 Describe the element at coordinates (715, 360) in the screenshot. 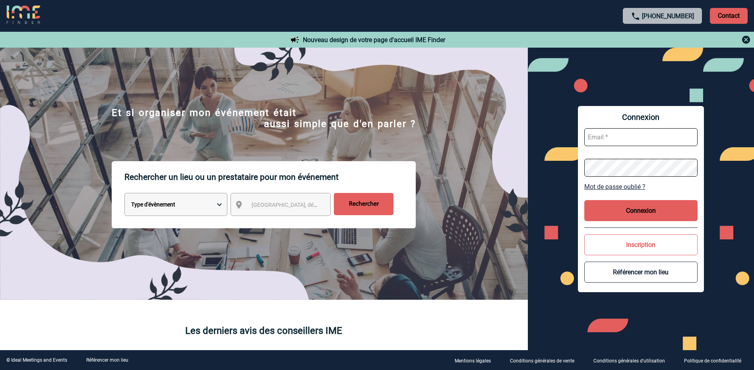

I see `a: Politique de confidentialité` at that location.